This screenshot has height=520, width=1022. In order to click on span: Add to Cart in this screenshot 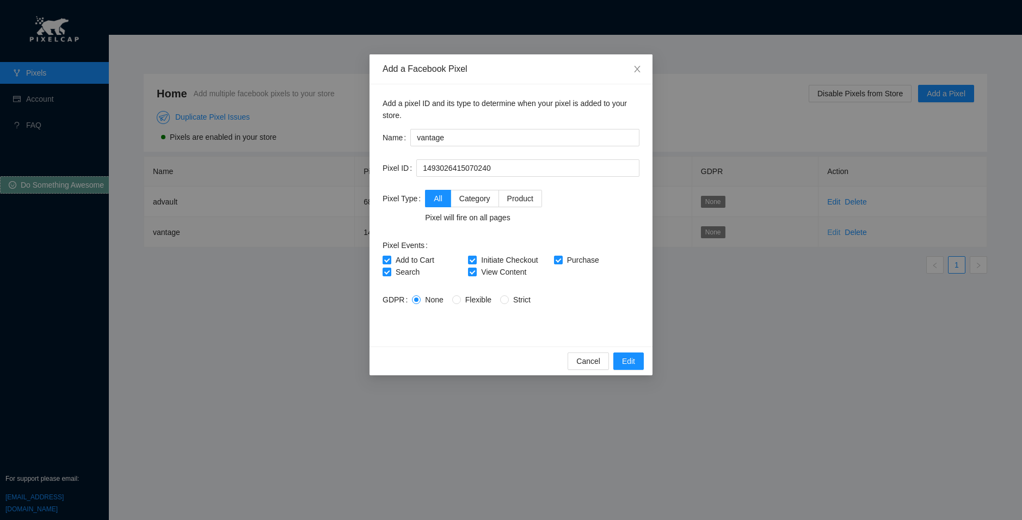, I will do `click(415, 260)`.